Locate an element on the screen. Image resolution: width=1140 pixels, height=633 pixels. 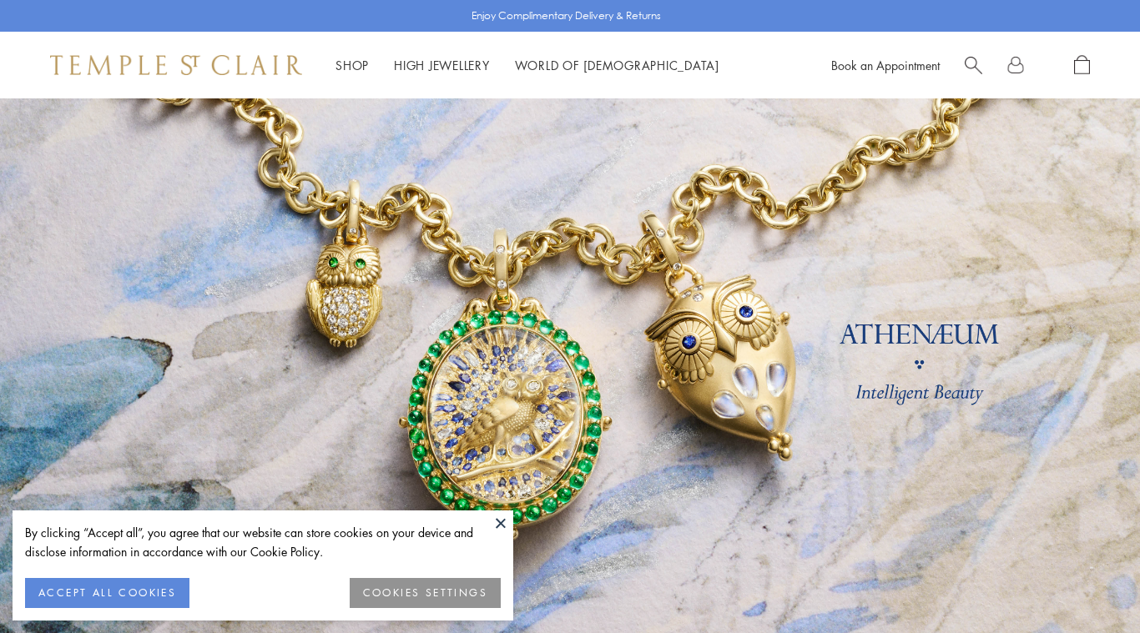
a: Book an Appointment is located at coordinates (885, 65).